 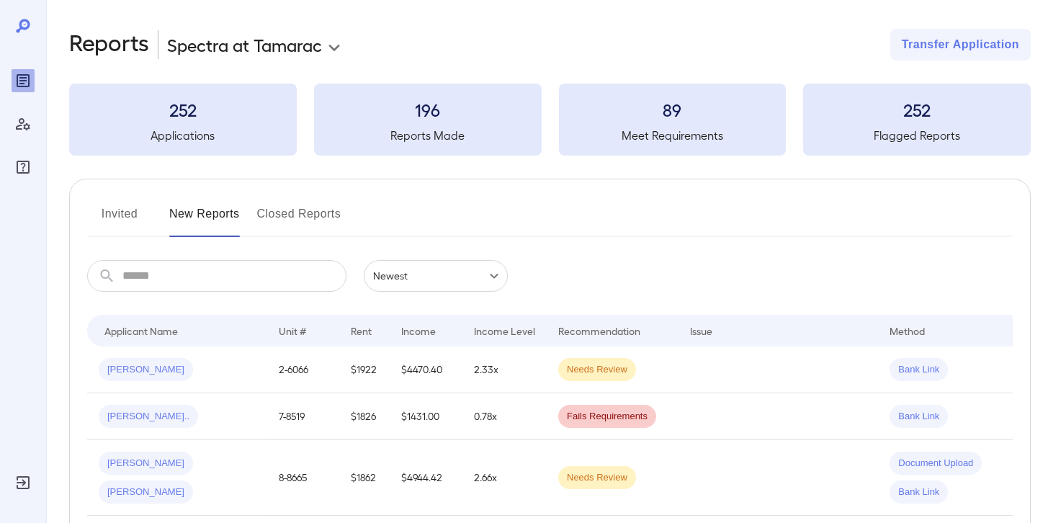 What do you see at coordinates (935, 463) in the screenshot?
I see `span: Document Upload` at bounding box center [935, 463].